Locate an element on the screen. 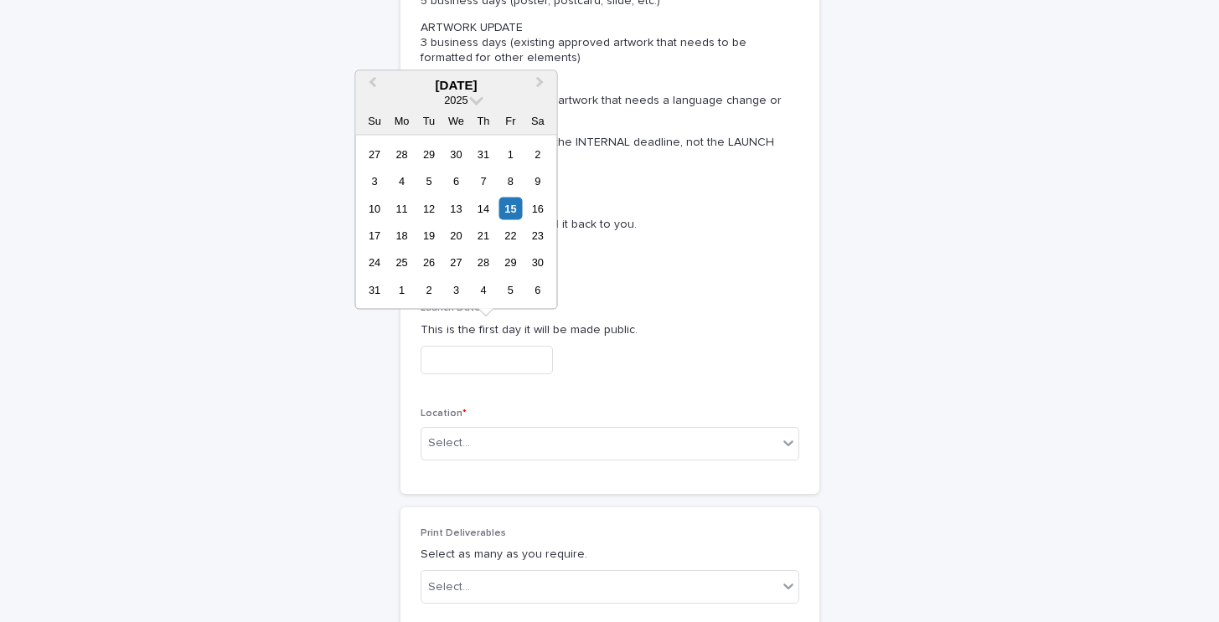 This screenshot has width=1219, height=622. div: Choose Saturday, August 30th, 2025 is located at coordinates (537, 262).